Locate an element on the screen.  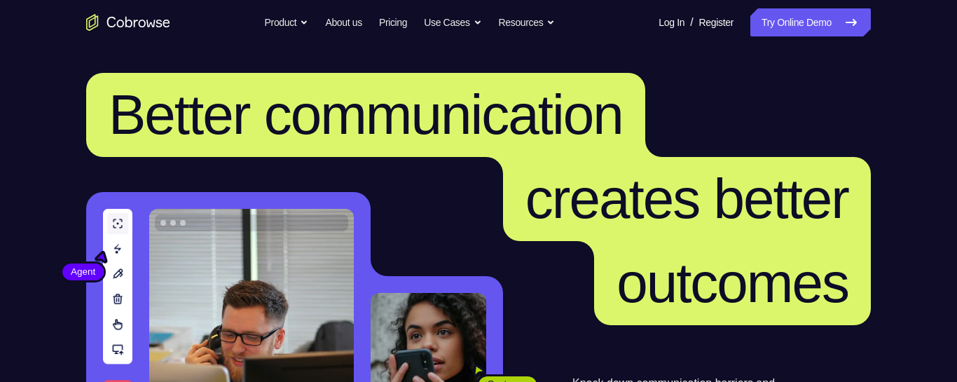
a: Try Online Demo is located at coordinates (811, 22).